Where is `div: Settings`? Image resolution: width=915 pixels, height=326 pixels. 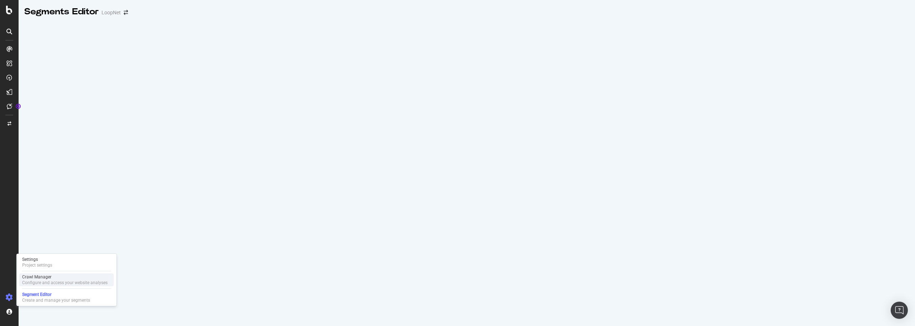
div: Settings is located at coordinates (37, 259).